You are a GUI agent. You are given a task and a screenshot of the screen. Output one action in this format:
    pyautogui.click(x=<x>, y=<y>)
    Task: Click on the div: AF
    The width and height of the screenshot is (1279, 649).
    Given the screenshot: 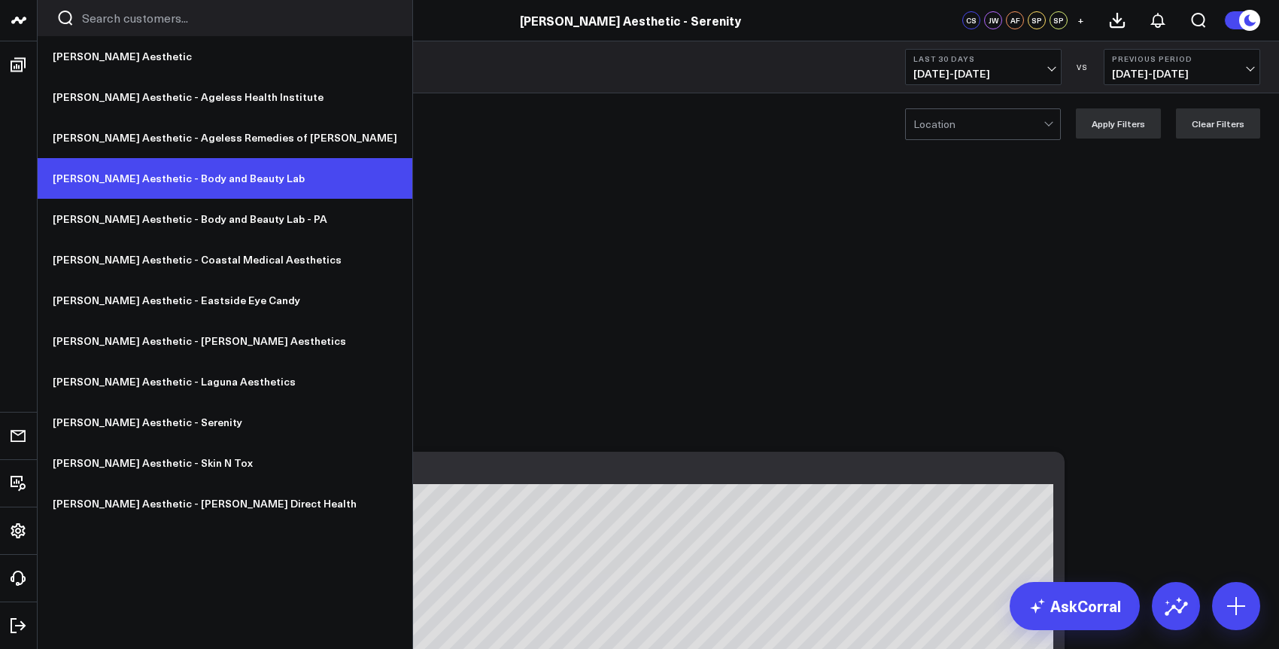 What is the action you would take?
    pyautogui.click(x=1015, y=20)
    